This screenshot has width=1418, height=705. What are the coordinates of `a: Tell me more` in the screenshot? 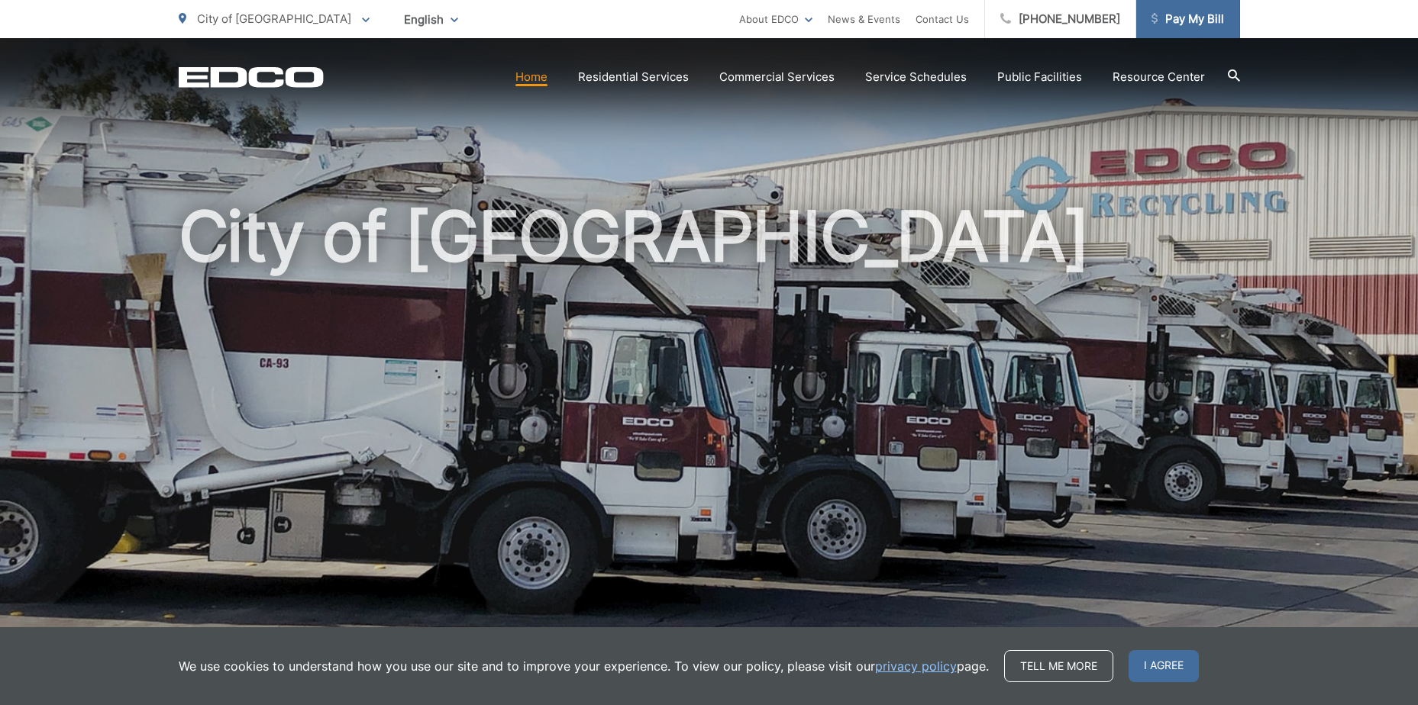 It's located at (1058, 667).